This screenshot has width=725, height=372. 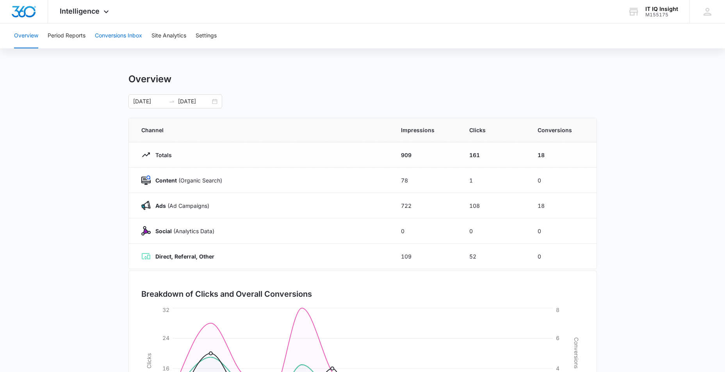 What do you see at coordinates (557, 338) in the screenshot?
I see `tspan: 6` at bounding box center [557, 338].